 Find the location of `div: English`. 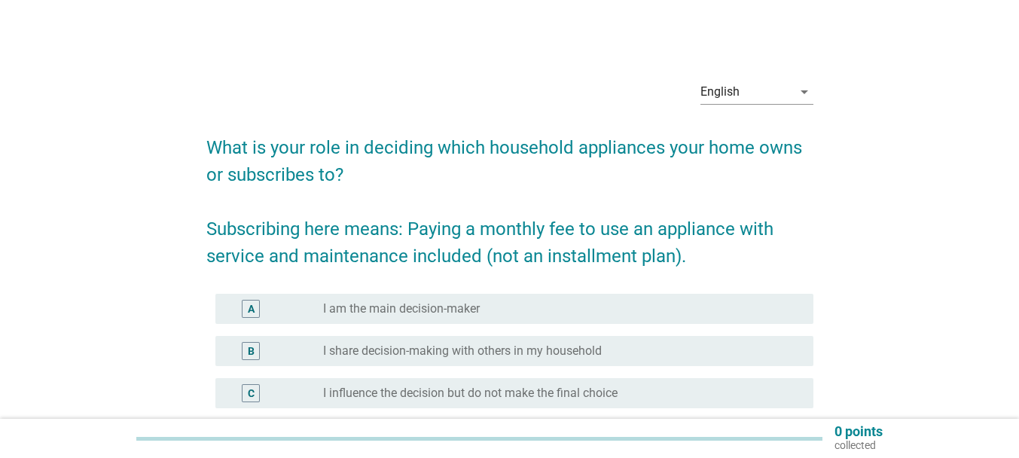

div: English is located at coordinates (720, 92).